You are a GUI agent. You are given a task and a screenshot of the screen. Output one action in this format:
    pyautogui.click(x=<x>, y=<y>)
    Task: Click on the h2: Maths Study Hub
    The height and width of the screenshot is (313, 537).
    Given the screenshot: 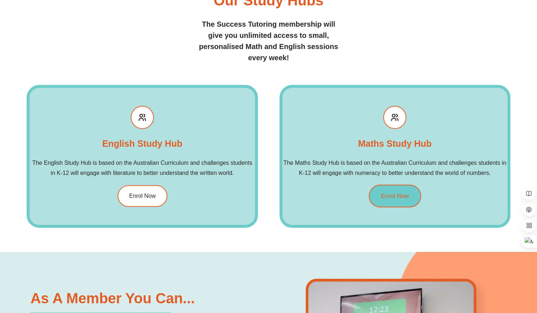 What is the action you would take?
    pyautogui.click(x=395, y=143)
    